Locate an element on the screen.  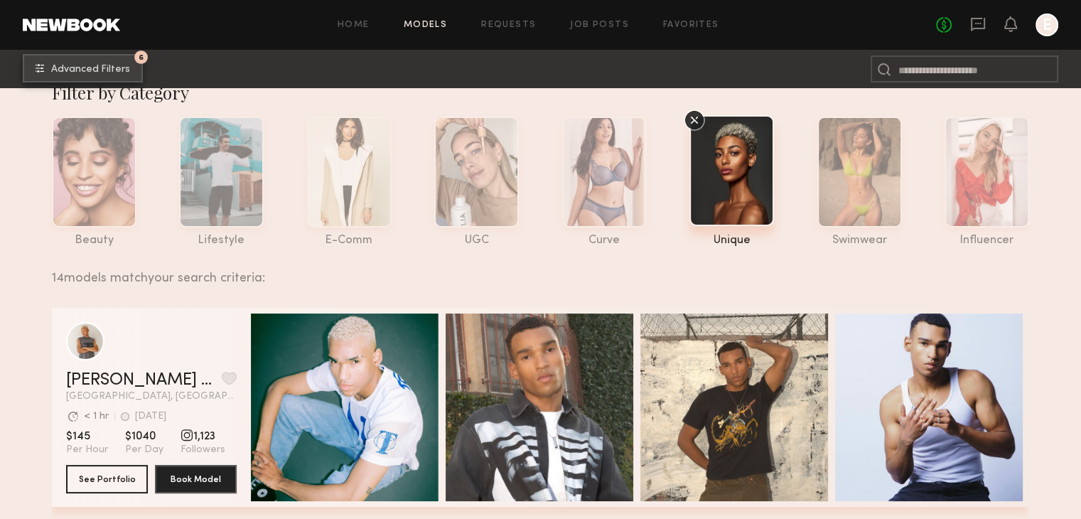
div: influencer is located at coordinates (987, 240).